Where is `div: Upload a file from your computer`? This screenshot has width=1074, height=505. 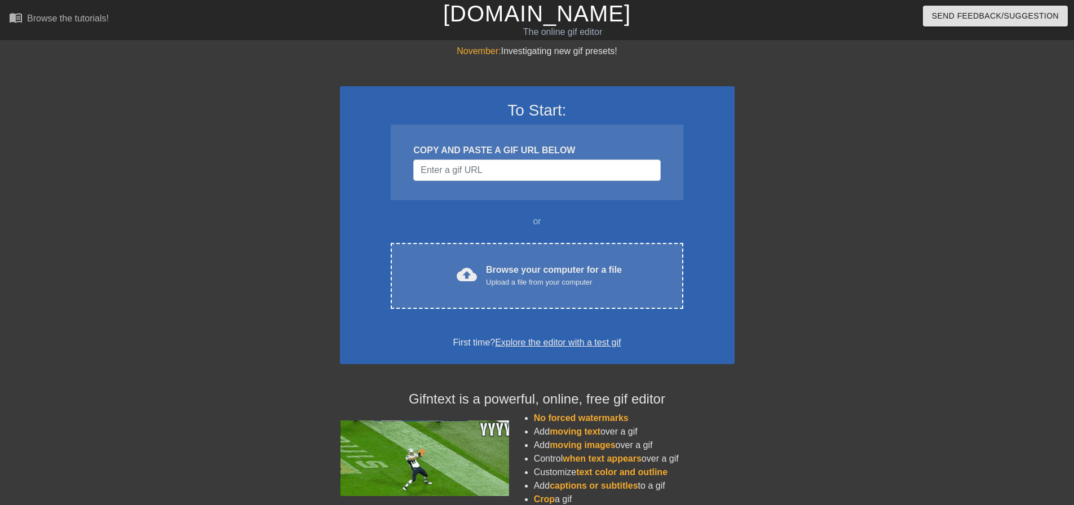 div: Upload a file from your computer is located at coordinates (554, 283).